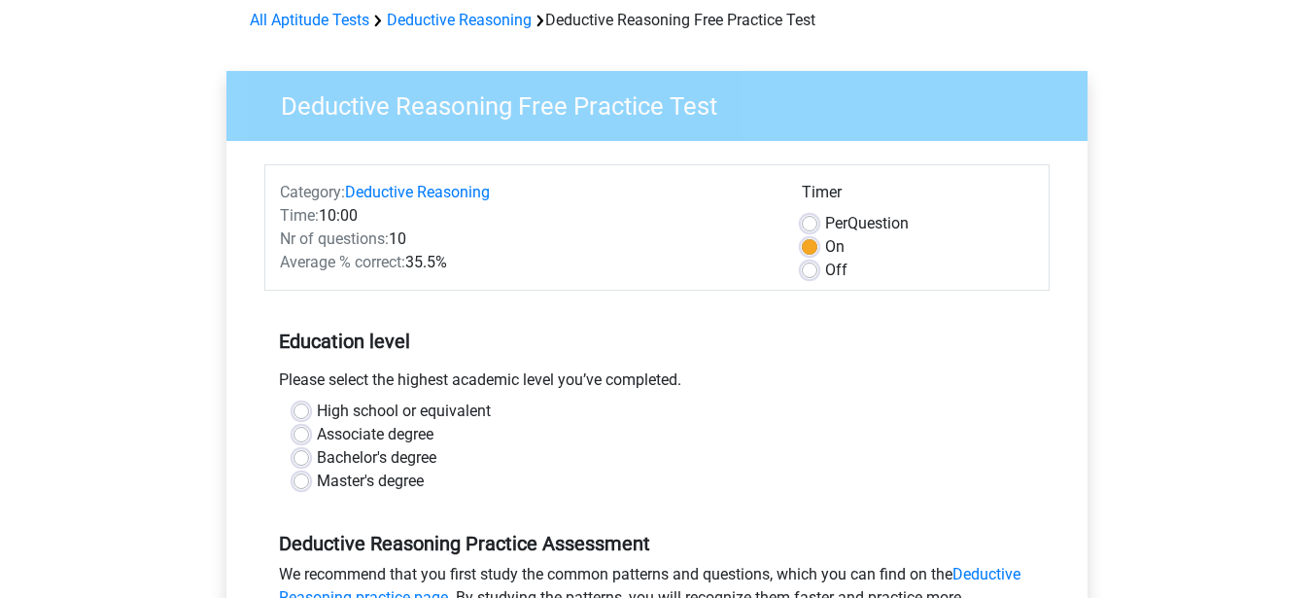 This screenshot has height=598, width=1313. I want to click on span: Time:, so click(299, 215).